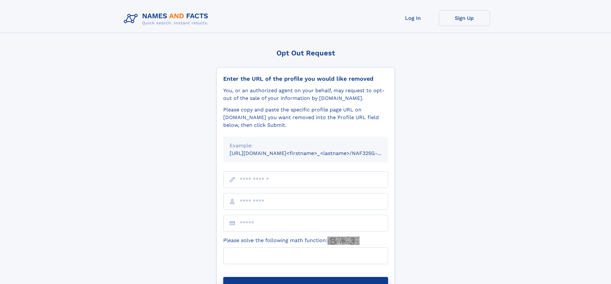 Image resolution: width=611 pixels, height=284 pixels. Describe the element at coordinates (306, 53) in the screenshot. I see `div: Opt Out Request` at that location.